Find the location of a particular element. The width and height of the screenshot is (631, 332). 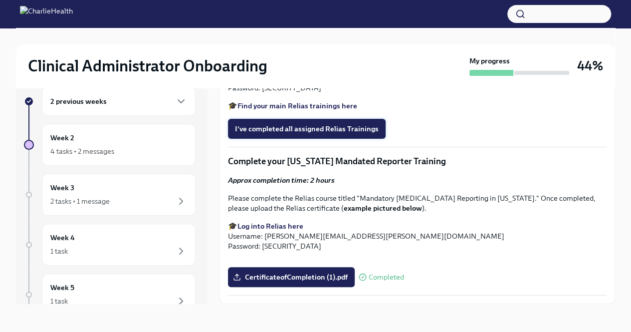

a: Find your main Relias trainings here is located at coordinates (297, 106).